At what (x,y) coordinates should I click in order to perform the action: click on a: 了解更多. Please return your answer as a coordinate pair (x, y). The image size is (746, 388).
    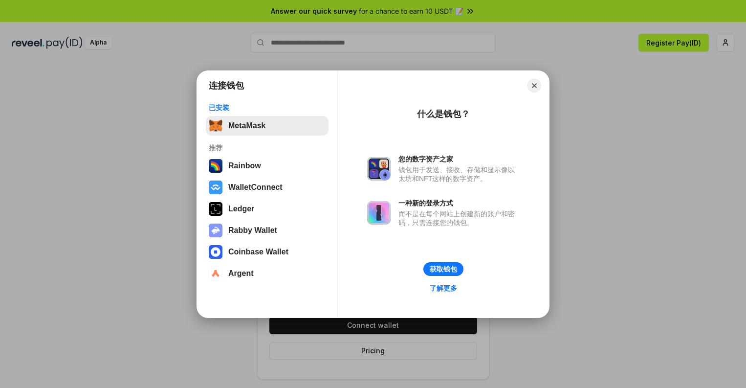
    Looking at the image, I should click on (444, 288).